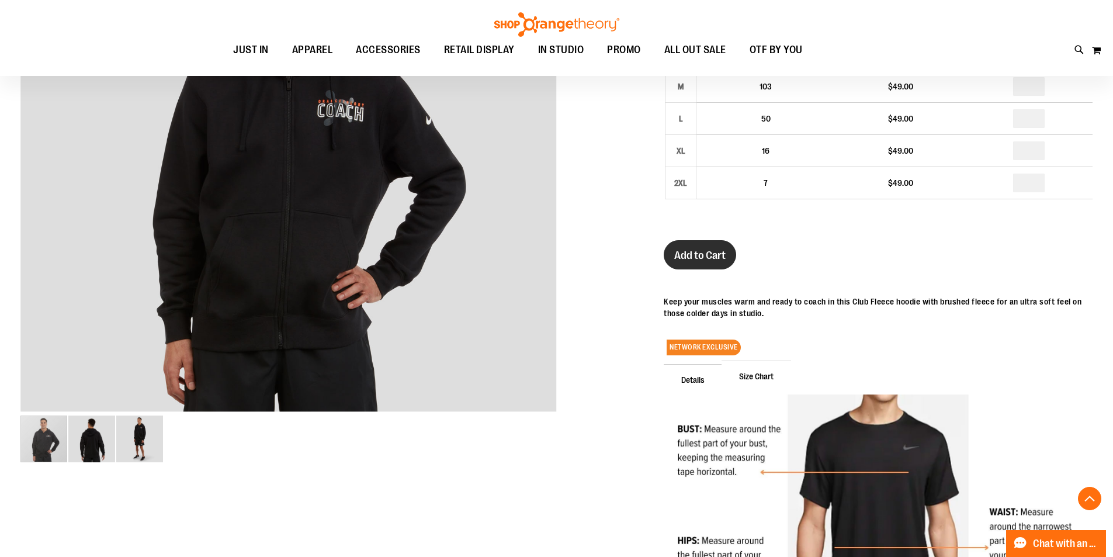 The image size is (1113, 557). I want to click on button: Chat with an Expert, so click(1056, 543).